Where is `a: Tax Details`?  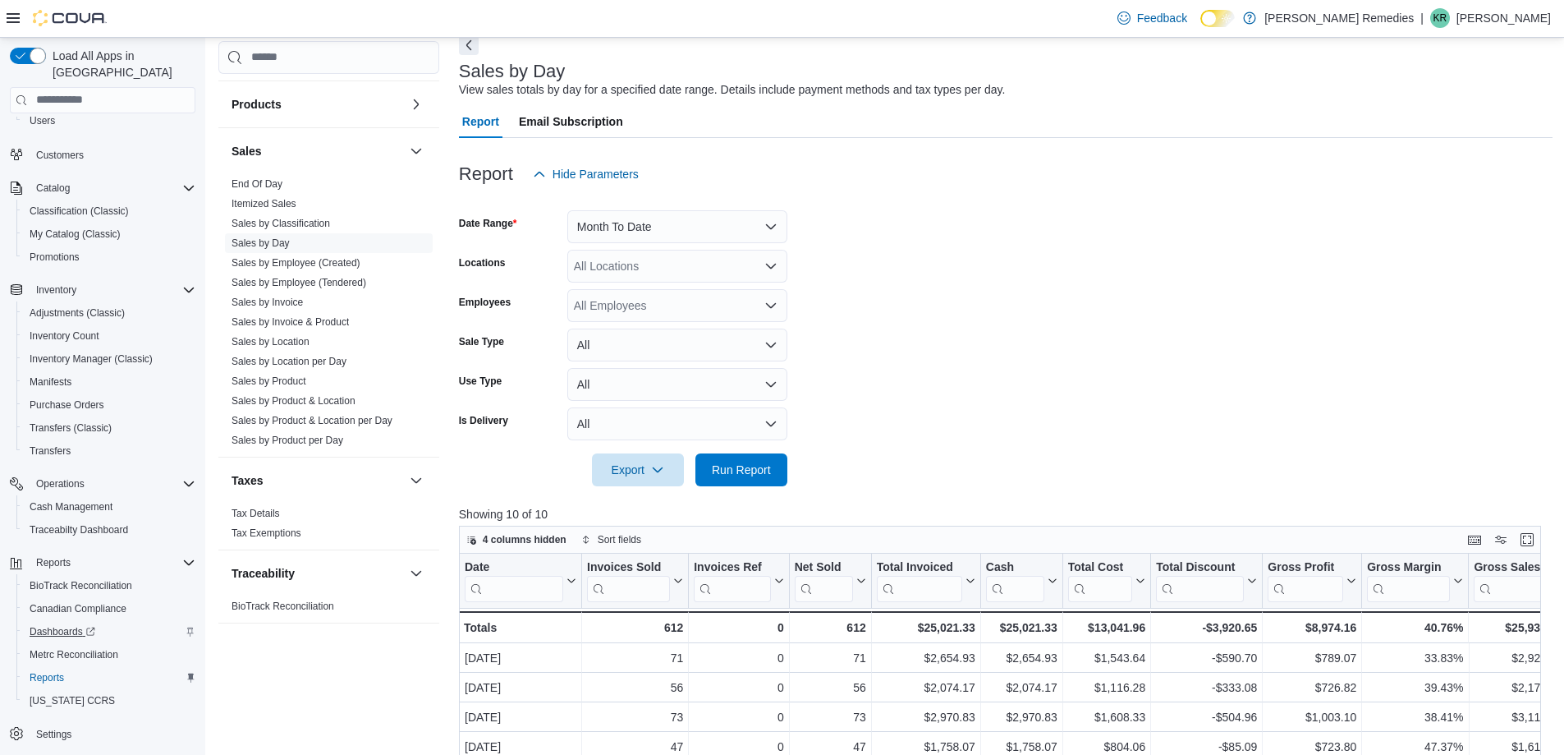
a: Tax Details is located at coordinates (255, 513).